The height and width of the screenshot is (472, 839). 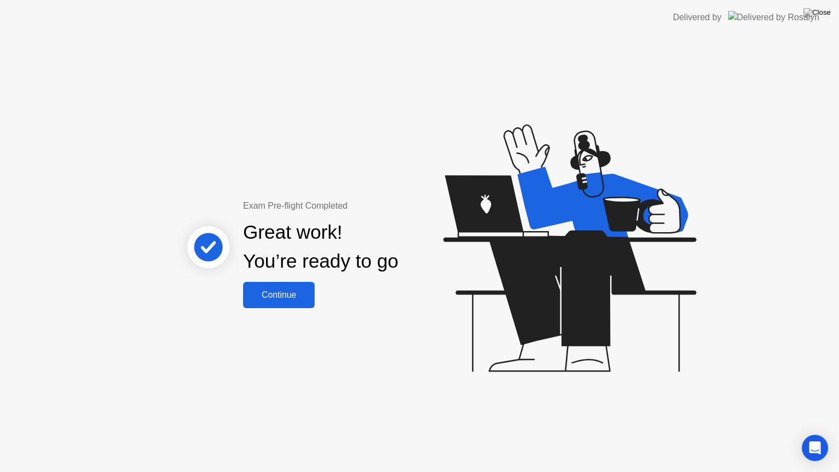 I want to click on img: Close, so click(x=817, y=13).